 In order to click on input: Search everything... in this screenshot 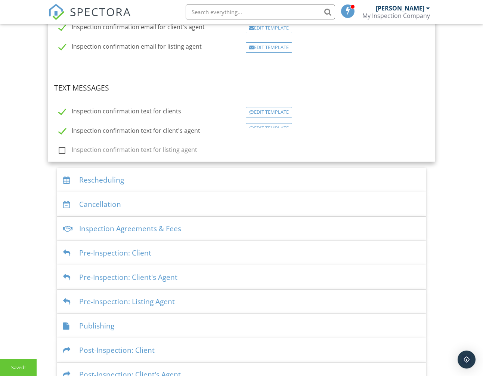, I will do `click(260, 12)`.